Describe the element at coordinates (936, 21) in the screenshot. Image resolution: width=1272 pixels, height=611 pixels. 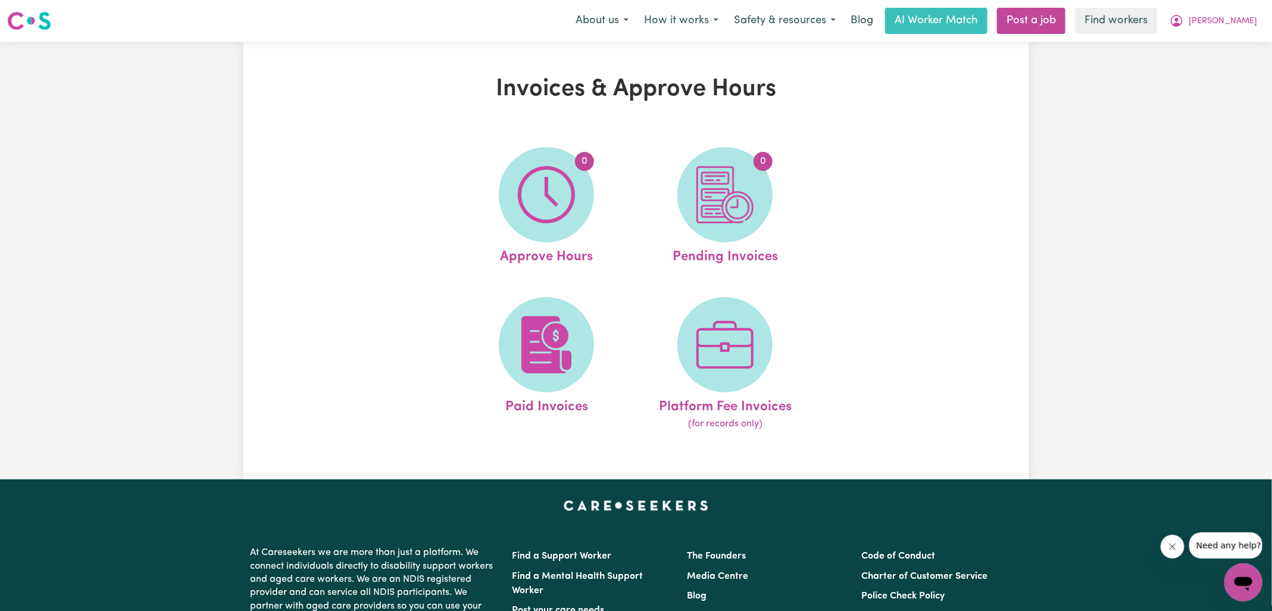
I see `a: AI Worker Match` at that location.